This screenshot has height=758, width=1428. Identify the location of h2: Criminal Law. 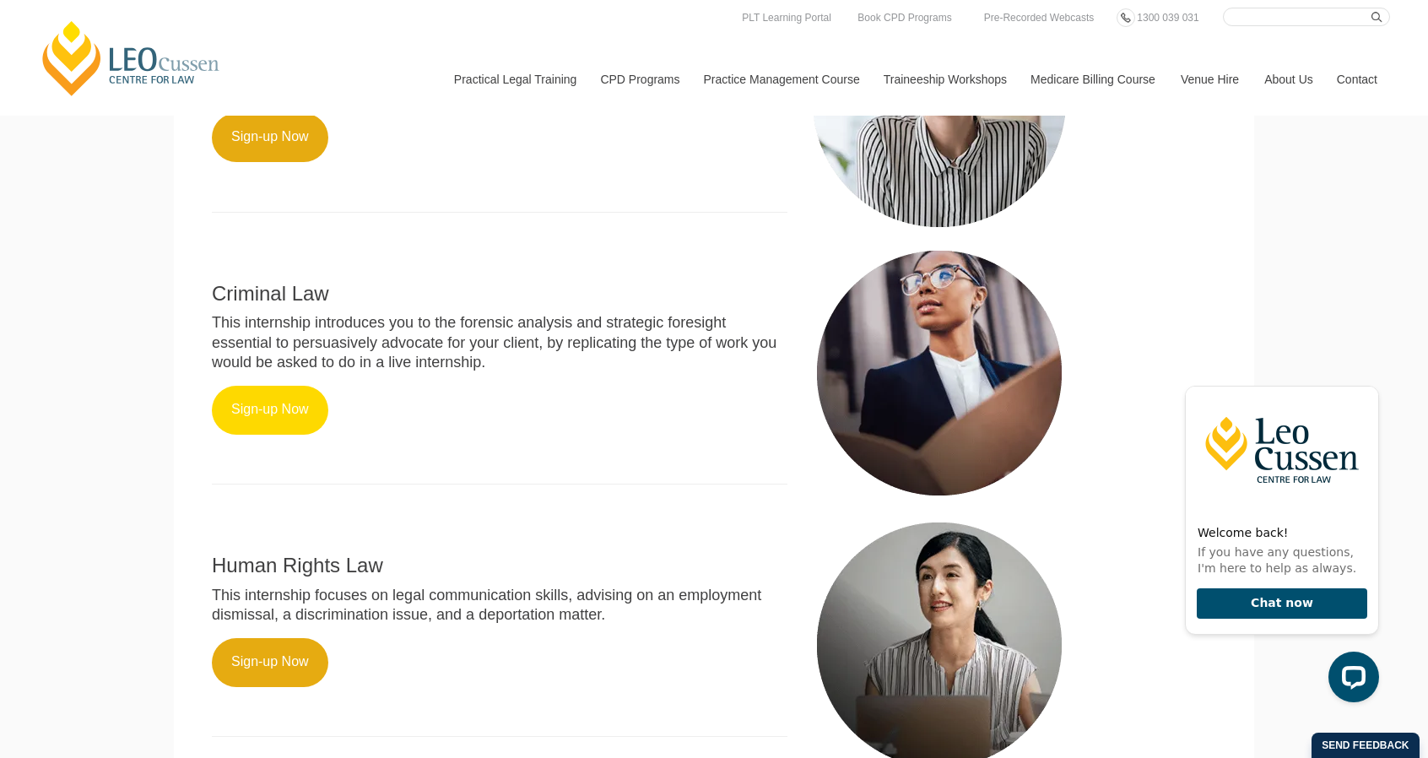
(500, 294).